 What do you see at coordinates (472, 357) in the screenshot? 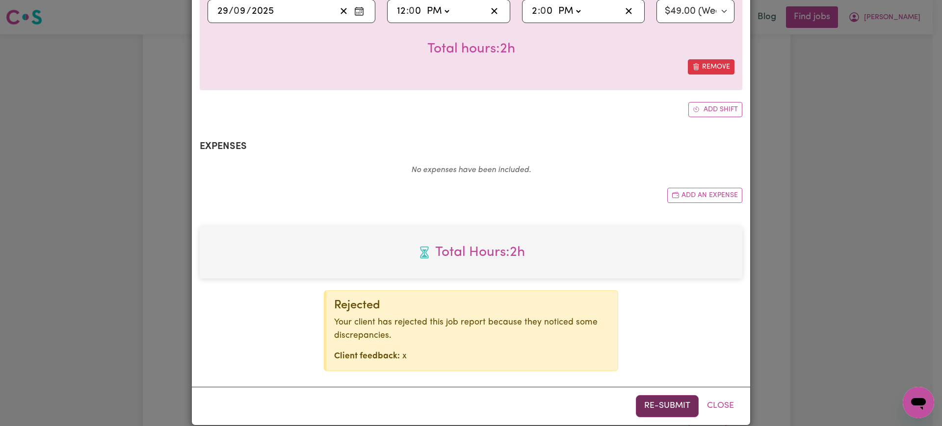
I see `p: x` at bounding box center [472, 357].